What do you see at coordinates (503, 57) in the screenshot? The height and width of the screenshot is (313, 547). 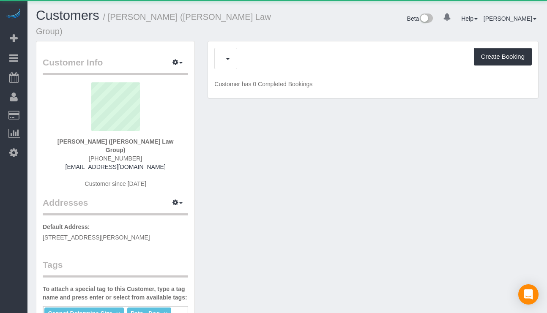 I see `button: Create Booking` at bounding box center [503, 57].